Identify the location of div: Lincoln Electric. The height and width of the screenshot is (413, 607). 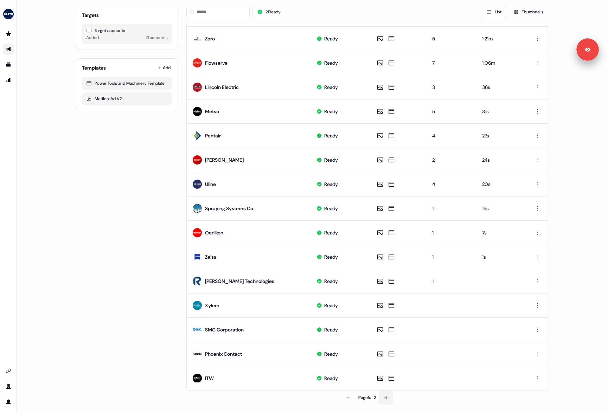
(222, 87).